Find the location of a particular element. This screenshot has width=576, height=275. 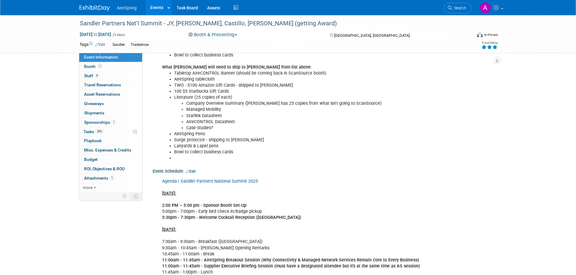

a: Booth is located at coordinates (111, 67).